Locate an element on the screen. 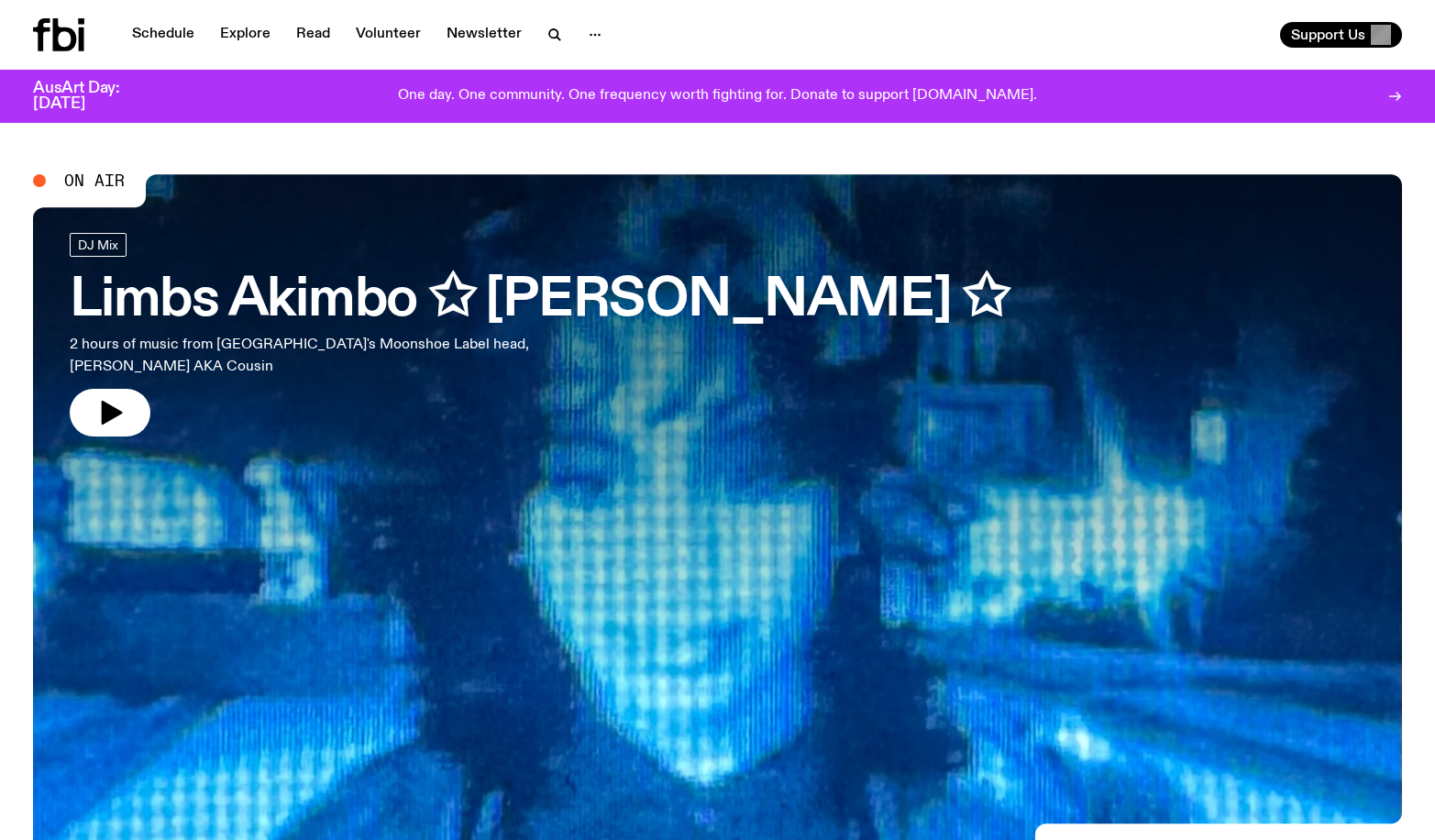 The width and height of the screenshot is (1435, 840). a: Schedule is located at coordinates (164, 34).